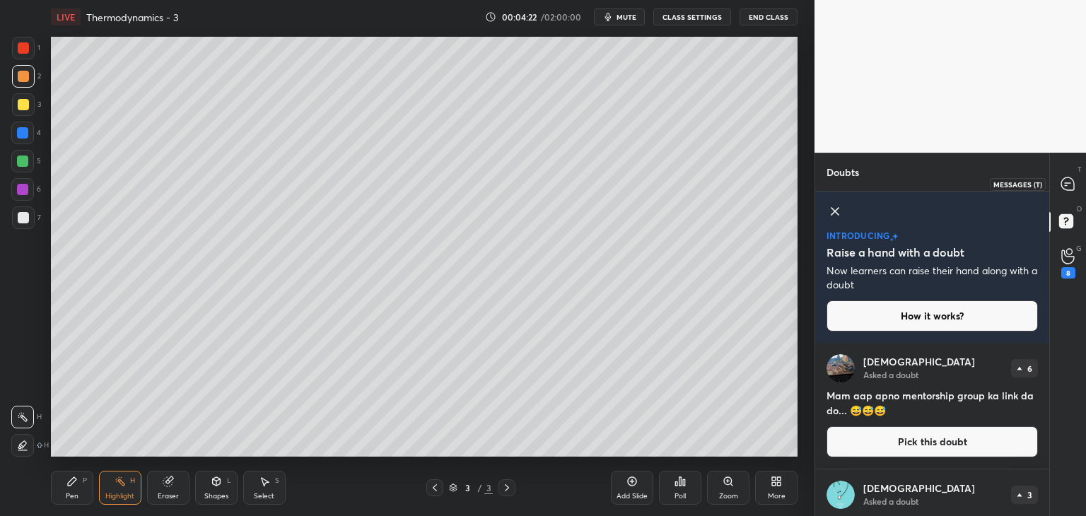  Describe the element at coordinates (632, 496) in the screenshot. I see `div: Add Slide` at that location.